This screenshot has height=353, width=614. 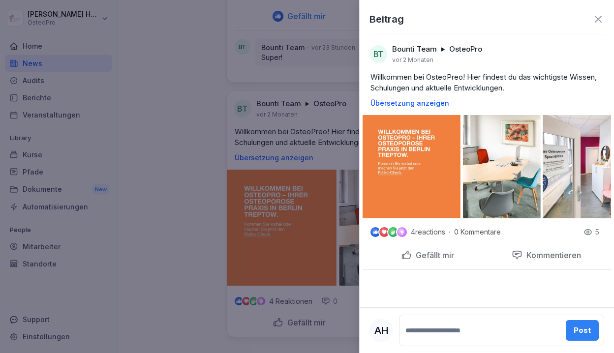 I want to click on p: Beitrag, so click(x=387, y=19).